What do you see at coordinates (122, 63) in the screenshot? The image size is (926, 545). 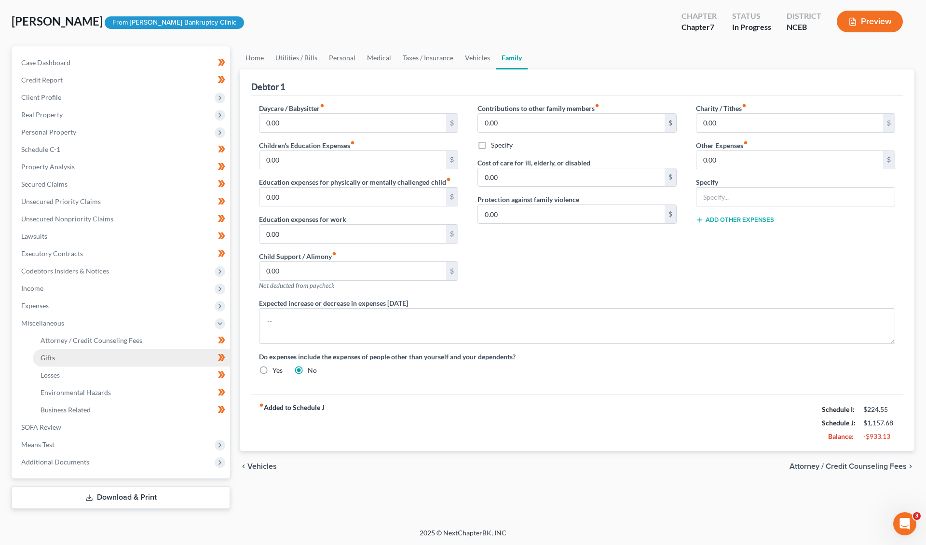 I see `a: Case Dashboard` at bounding box center [122, 63].